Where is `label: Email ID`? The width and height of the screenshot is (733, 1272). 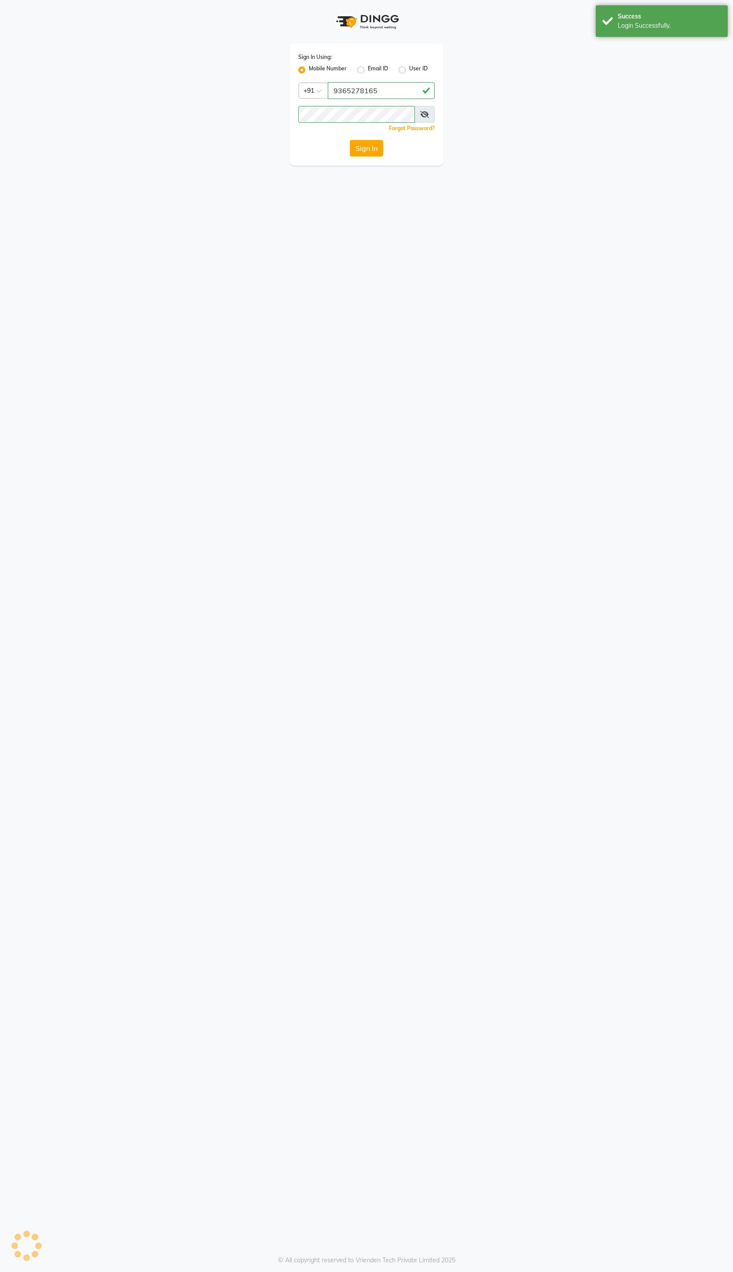 label: Email ID is located at coordinates (378, 70).